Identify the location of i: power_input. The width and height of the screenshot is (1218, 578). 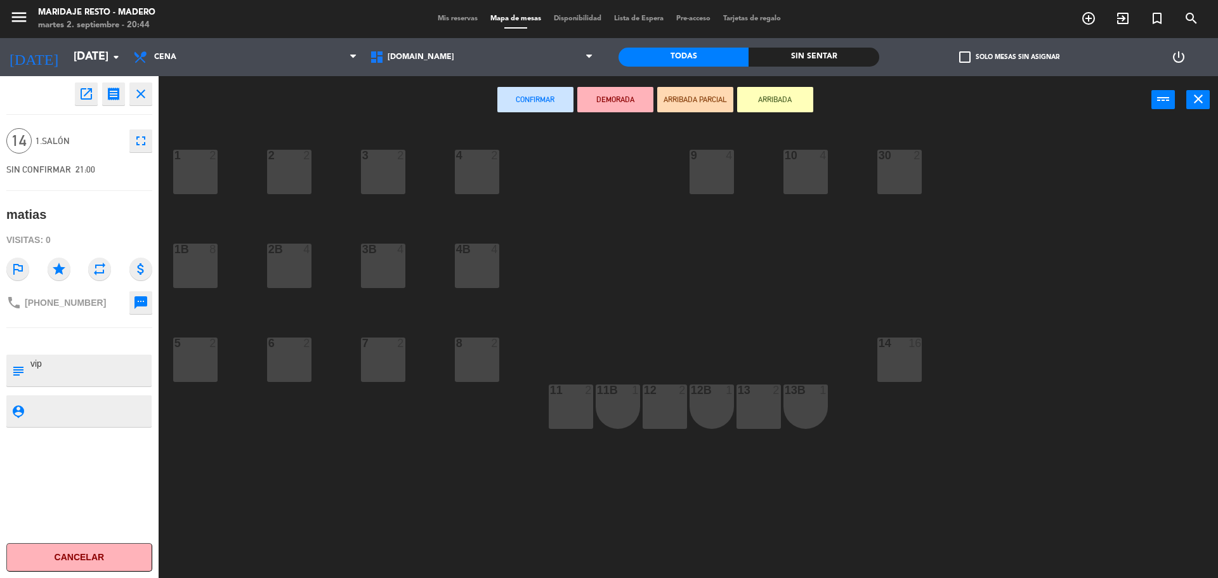
(1163, 99).